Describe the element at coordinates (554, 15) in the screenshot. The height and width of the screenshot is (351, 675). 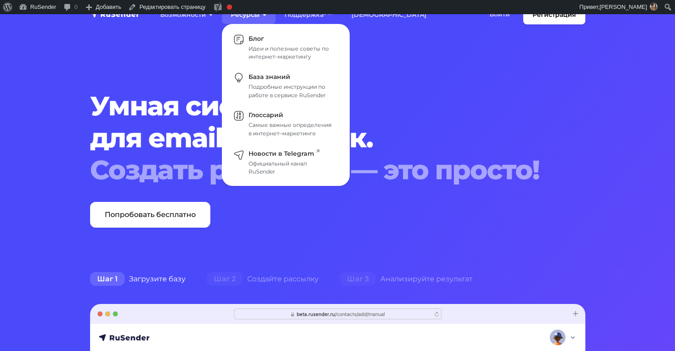
I see `a: Регистрация` at that location.